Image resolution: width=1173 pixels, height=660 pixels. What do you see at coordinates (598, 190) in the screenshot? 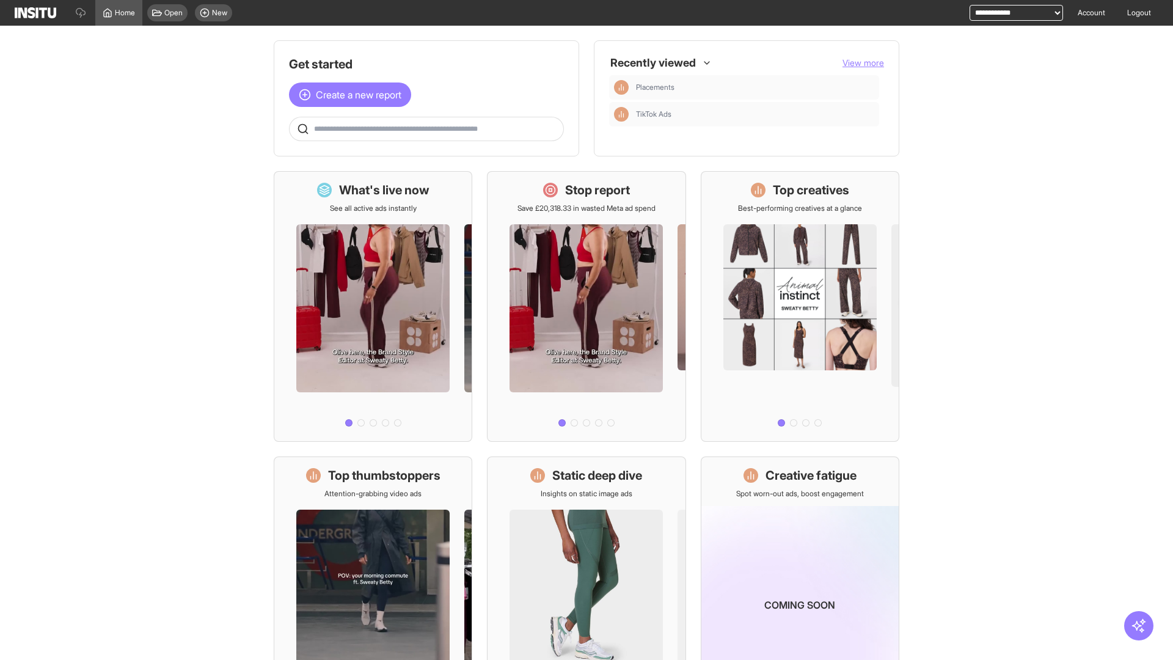
I see `h1: Stop report` at bounding box center [598, 190].